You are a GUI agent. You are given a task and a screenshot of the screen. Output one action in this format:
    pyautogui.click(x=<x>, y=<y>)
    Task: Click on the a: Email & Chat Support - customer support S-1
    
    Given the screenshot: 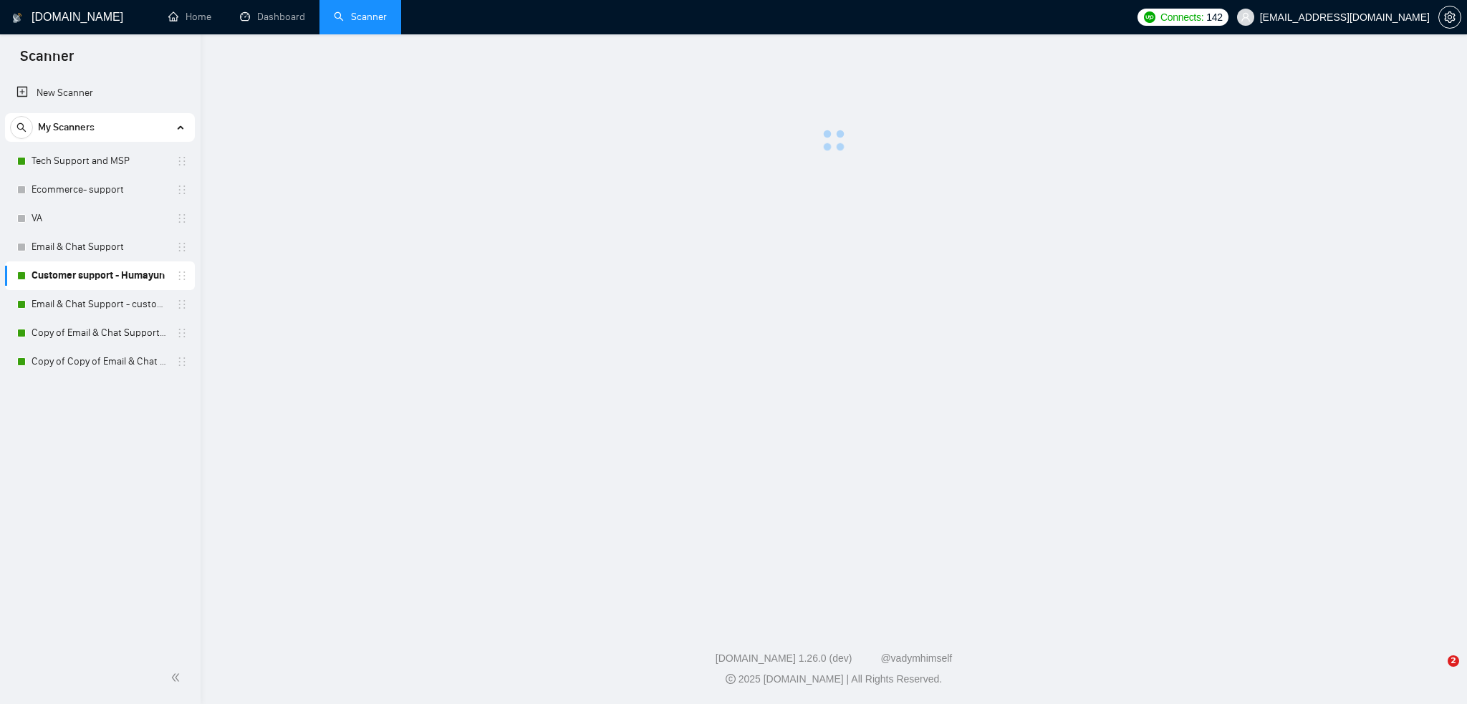 What is the action you would take?
    pyautogui.click(x=100, y=305)
    